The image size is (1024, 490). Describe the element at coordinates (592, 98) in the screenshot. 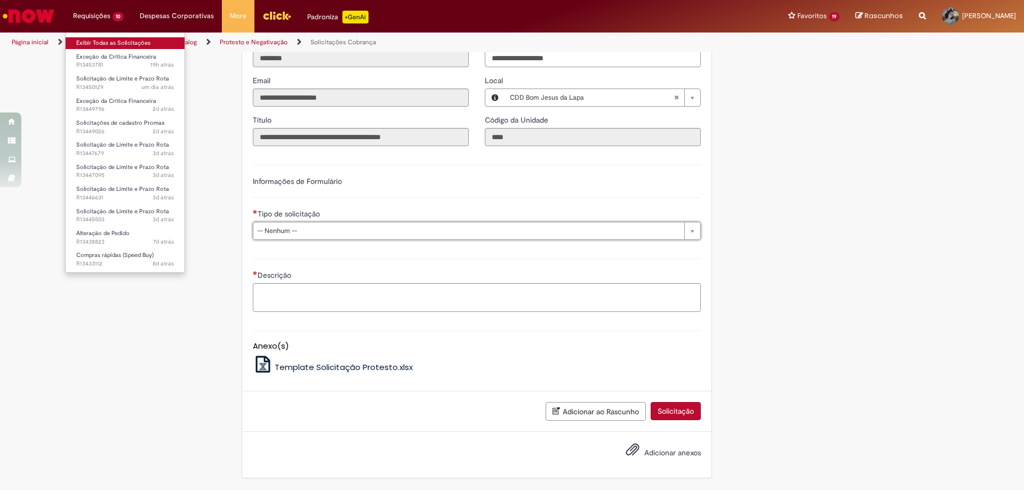

I see `span: CDD Bom Jesus da Lapa` at that location.